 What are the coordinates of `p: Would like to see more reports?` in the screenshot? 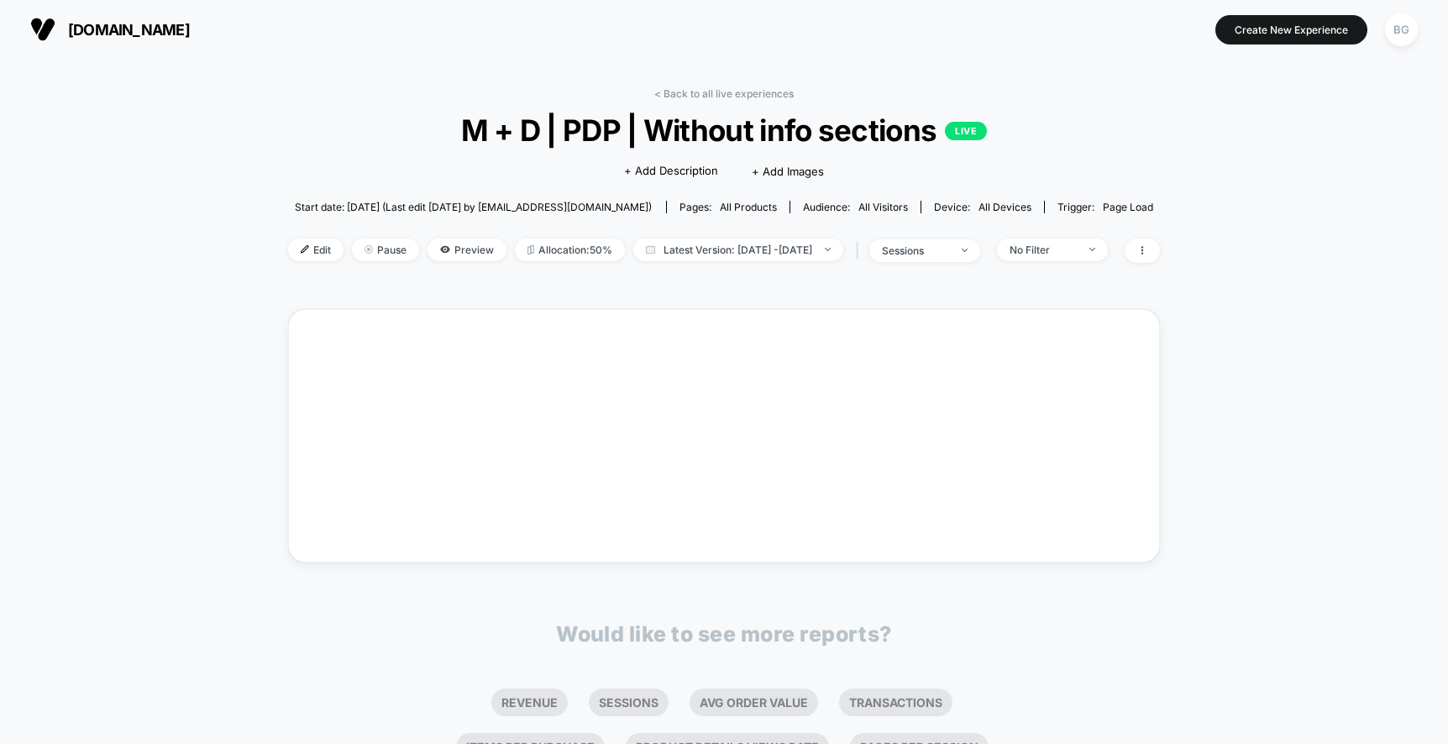 It's located at (724, 634).